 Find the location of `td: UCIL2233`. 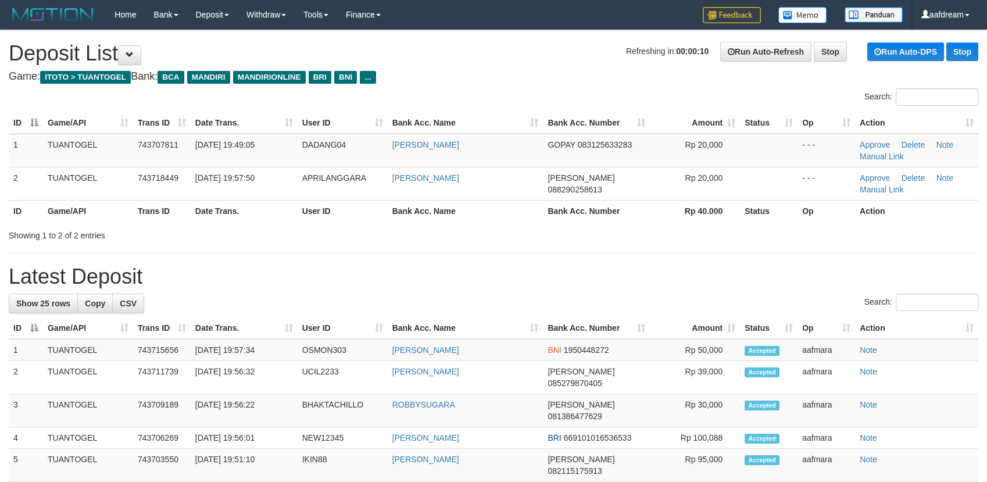

td: UCIL2233 is located at coordinates (342, 377).